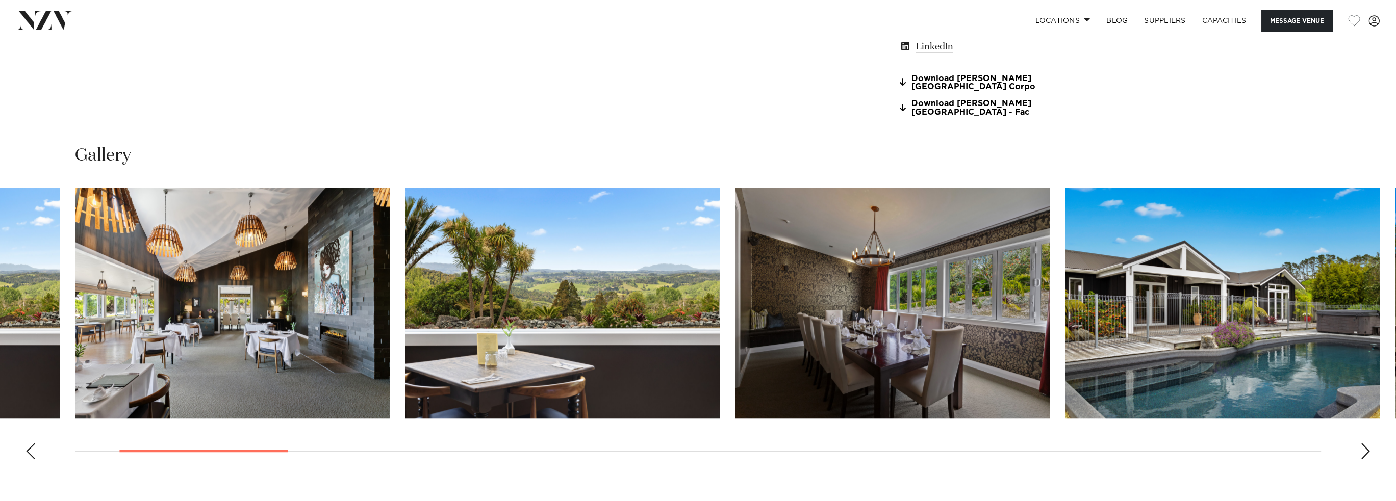 This screenshot has height=501, width=1396. I want to click on a: Capacities, so click(1224, 20).